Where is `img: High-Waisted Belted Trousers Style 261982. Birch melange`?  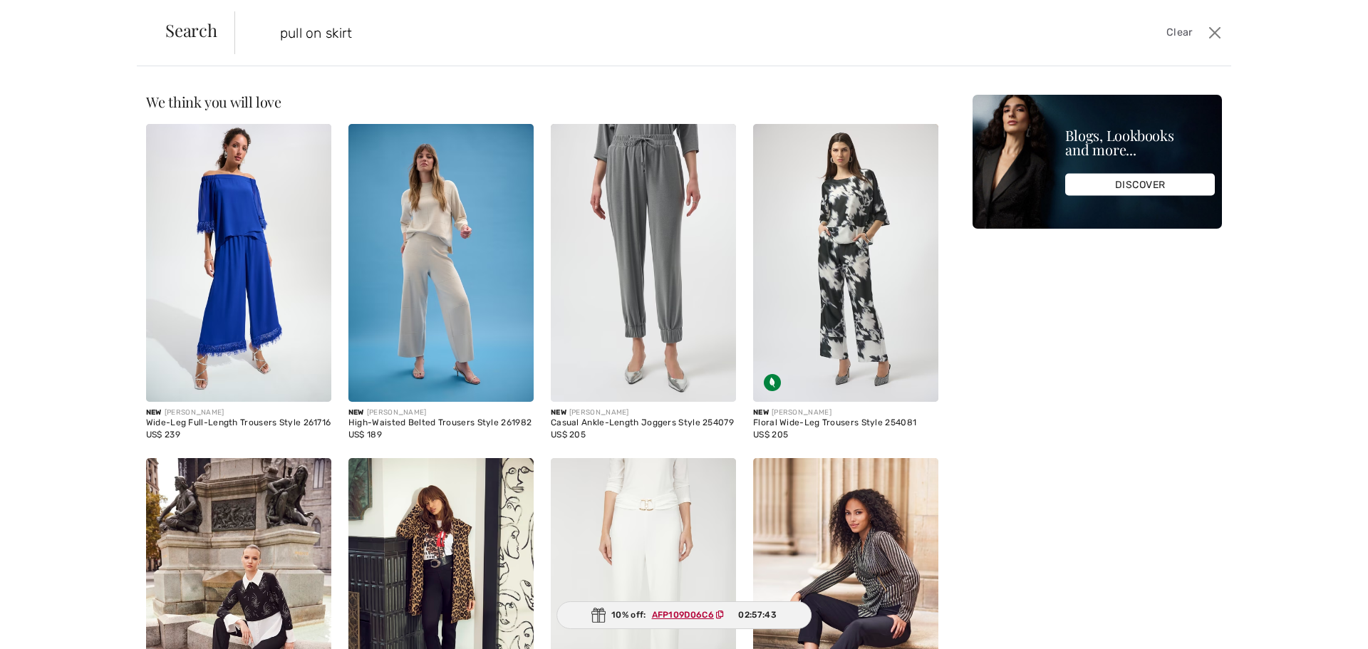
img: High-Waisted Belted Trousers Style 261982. Birch melange is located at coordinates (441, 263).